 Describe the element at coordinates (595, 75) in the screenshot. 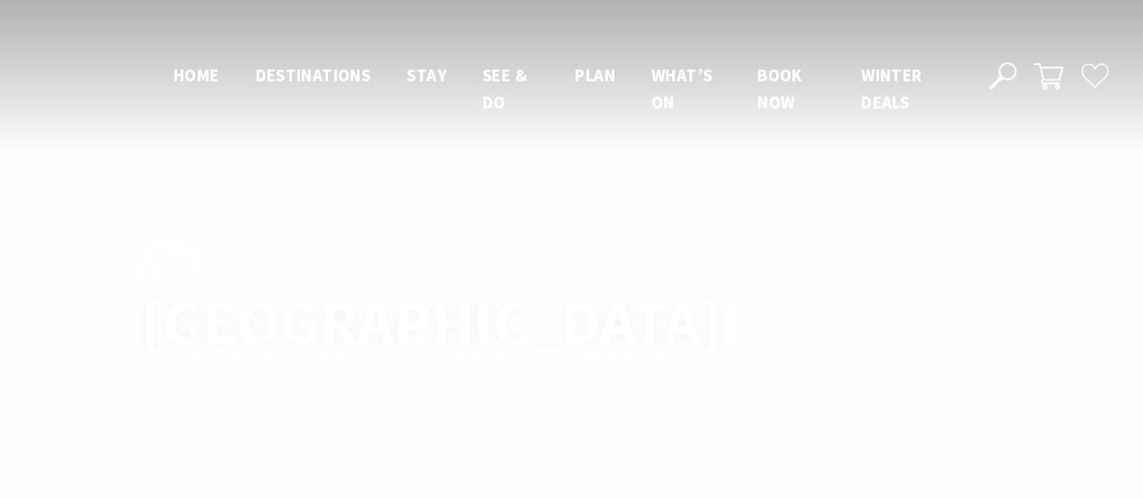

I see `span: Plan` at that location.